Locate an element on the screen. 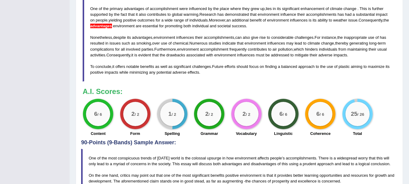 The width and height of the screenshot is (409, 184). span: positive is located at coordinates (129, 20).